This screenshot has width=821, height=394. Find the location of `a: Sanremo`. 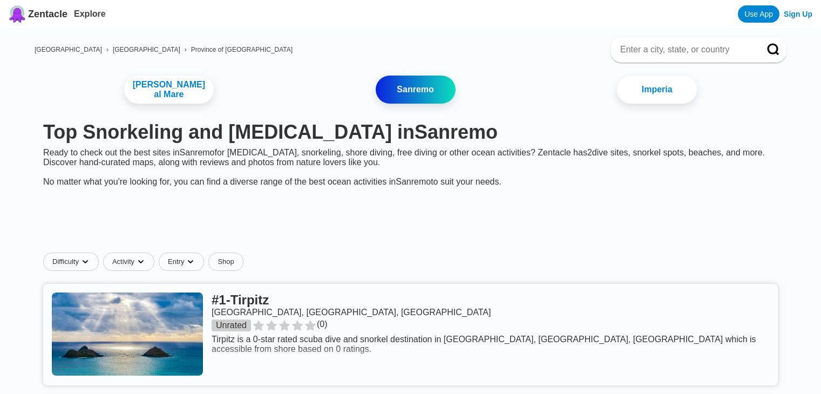

a: Sanremo is located at coordinates (415, 90).